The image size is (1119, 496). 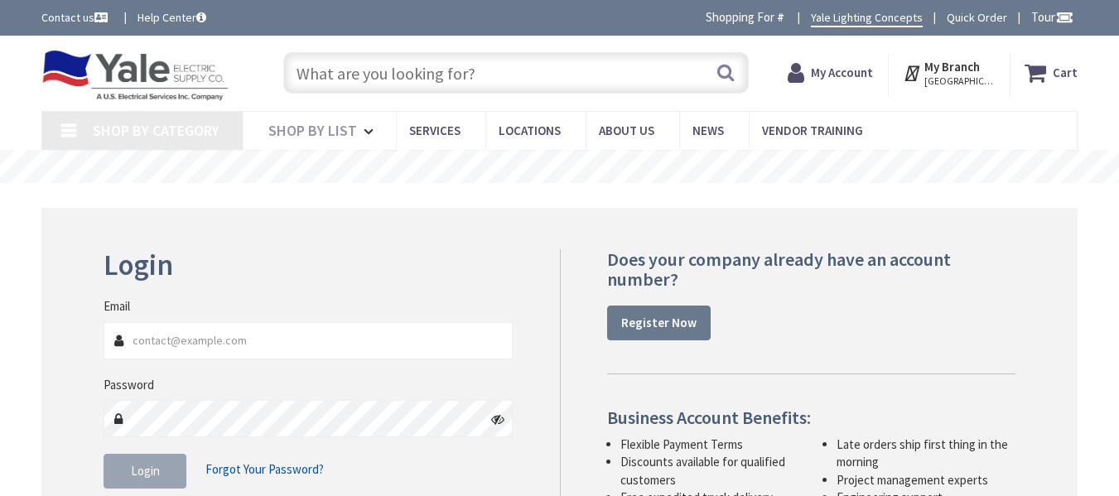 I want to click on span: News, so click(x=708, y=130).